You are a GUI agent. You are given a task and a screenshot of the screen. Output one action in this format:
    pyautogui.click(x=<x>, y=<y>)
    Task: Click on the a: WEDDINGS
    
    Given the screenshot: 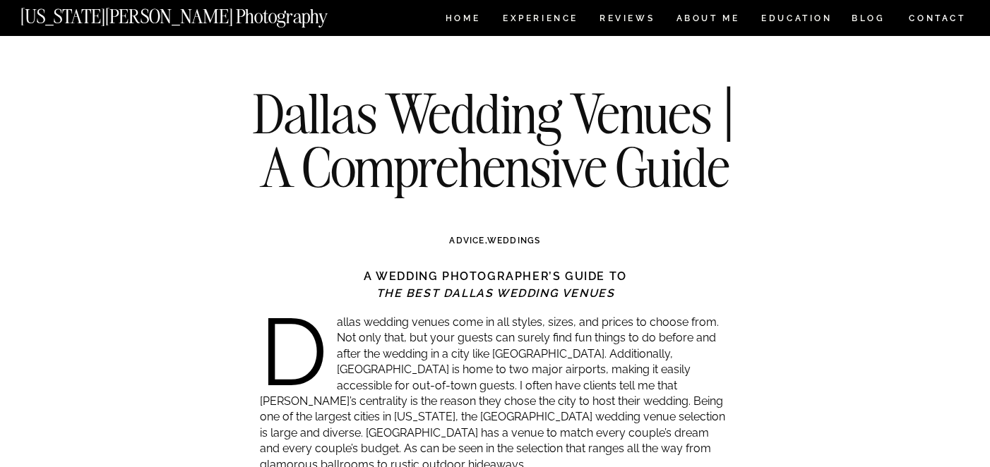 What is the action you would take?
    pyautogui.click(x=514, y=241)
    